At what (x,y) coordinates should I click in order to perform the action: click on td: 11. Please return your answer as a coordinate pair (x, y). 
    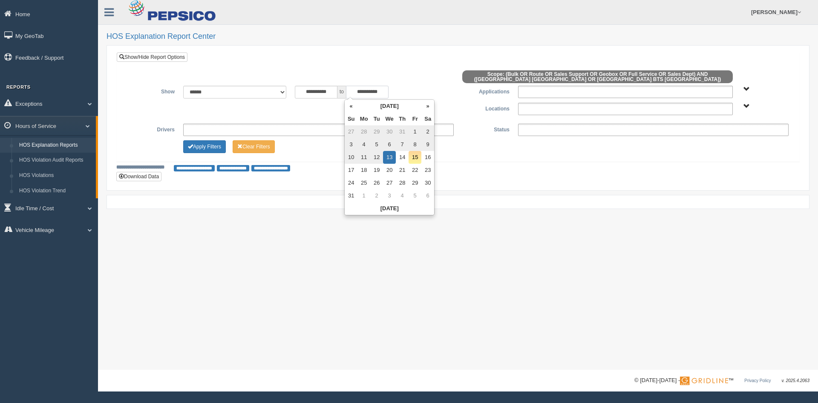
    Looking at the image, I should click on (364, 157).